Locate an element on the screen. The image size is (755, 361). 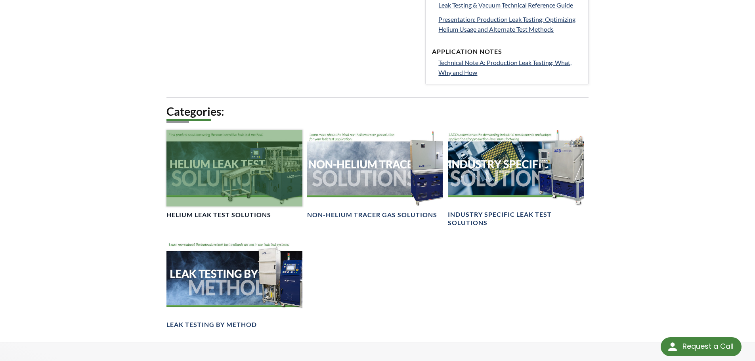
h4: Application Notes is located at coordinates (507, 52).